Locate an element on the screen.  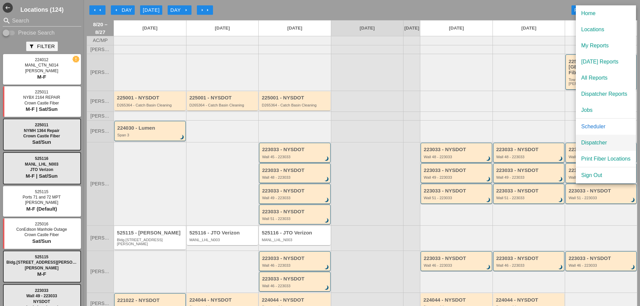
i: filter_alt is located at coordinates (32, 46).